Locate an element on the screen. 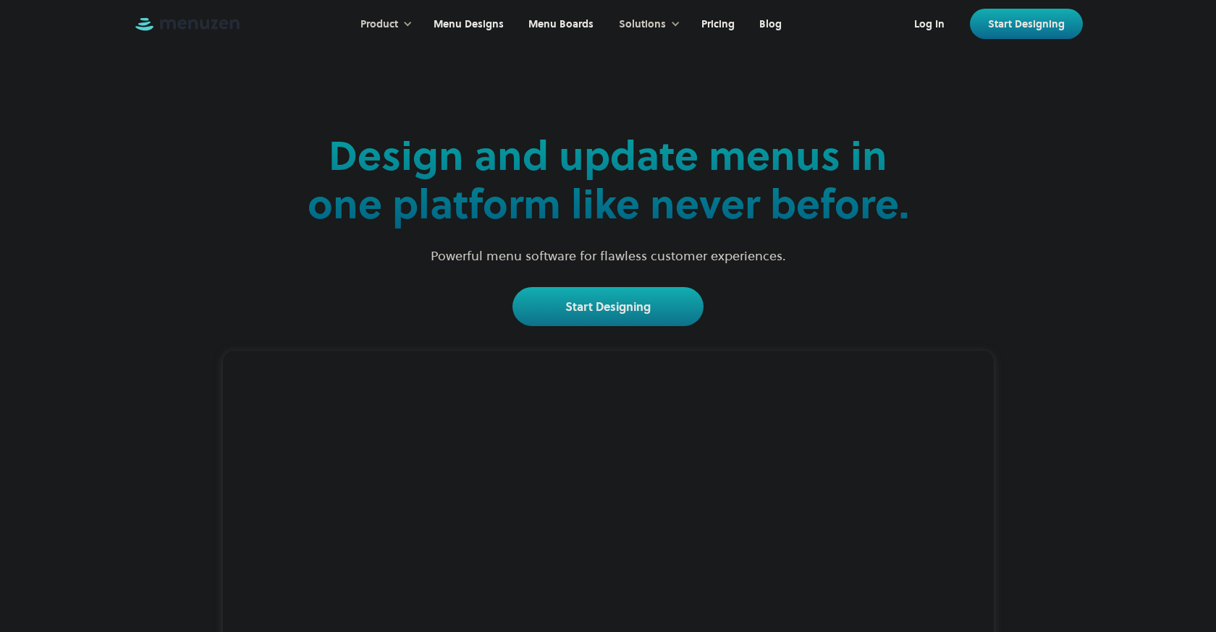 The image size is (1216, 632). h2: Design and update menus in one platform like never before. is located at coordinates (608, 180).